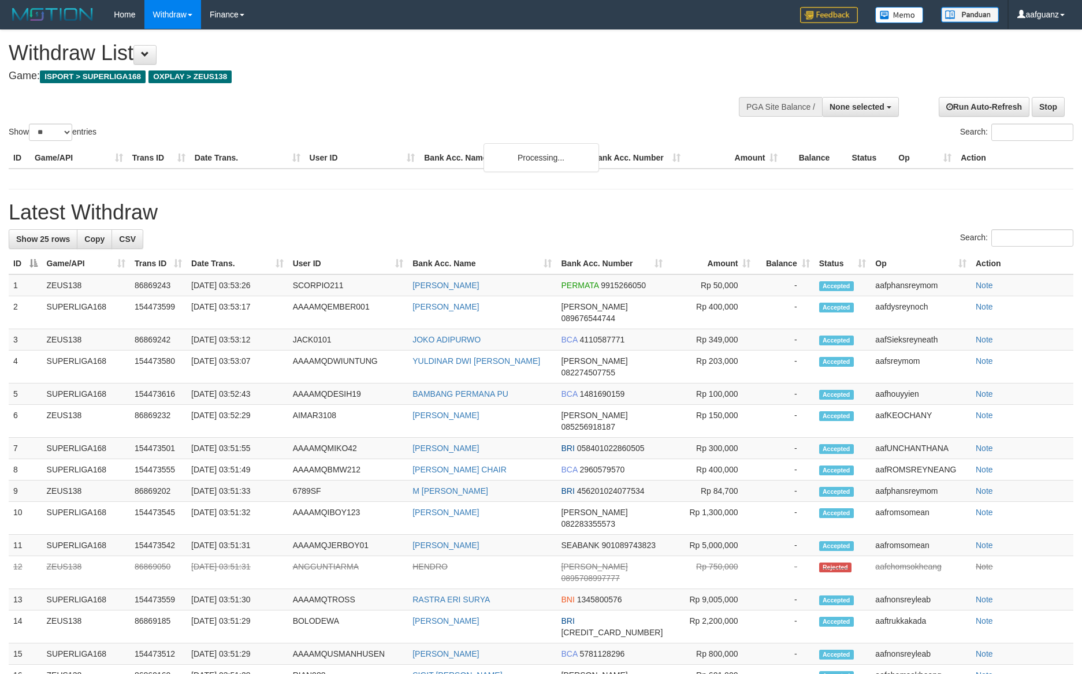 Image resolution: width=1082 pixels, height=674 pixels. I want to click on td: 6789SF, so click(348, 491).